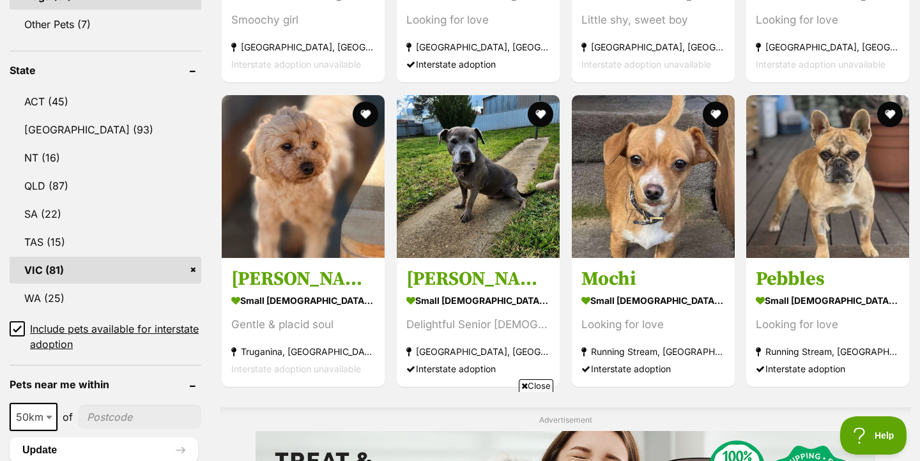 This screenshot has height=461, width=920. I want to click on a: QLD (87), so click(105, 186).